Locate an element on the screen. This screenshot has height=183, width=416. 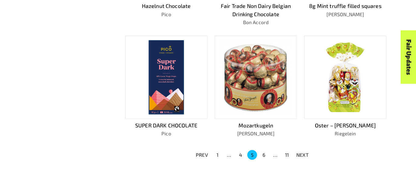
nav: pagination navigation is located at coordinates (252, 155).